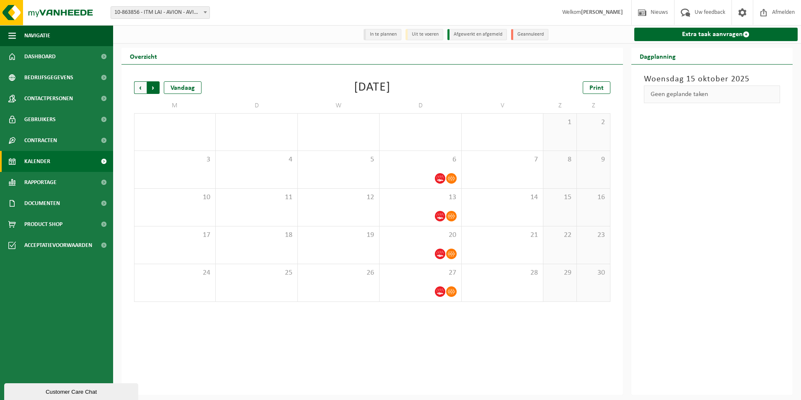 The width and height of the screenshot is (801, 400). Describe the element at coordinates (256, 197) in the screenshot. I see `span: 11` at that location.